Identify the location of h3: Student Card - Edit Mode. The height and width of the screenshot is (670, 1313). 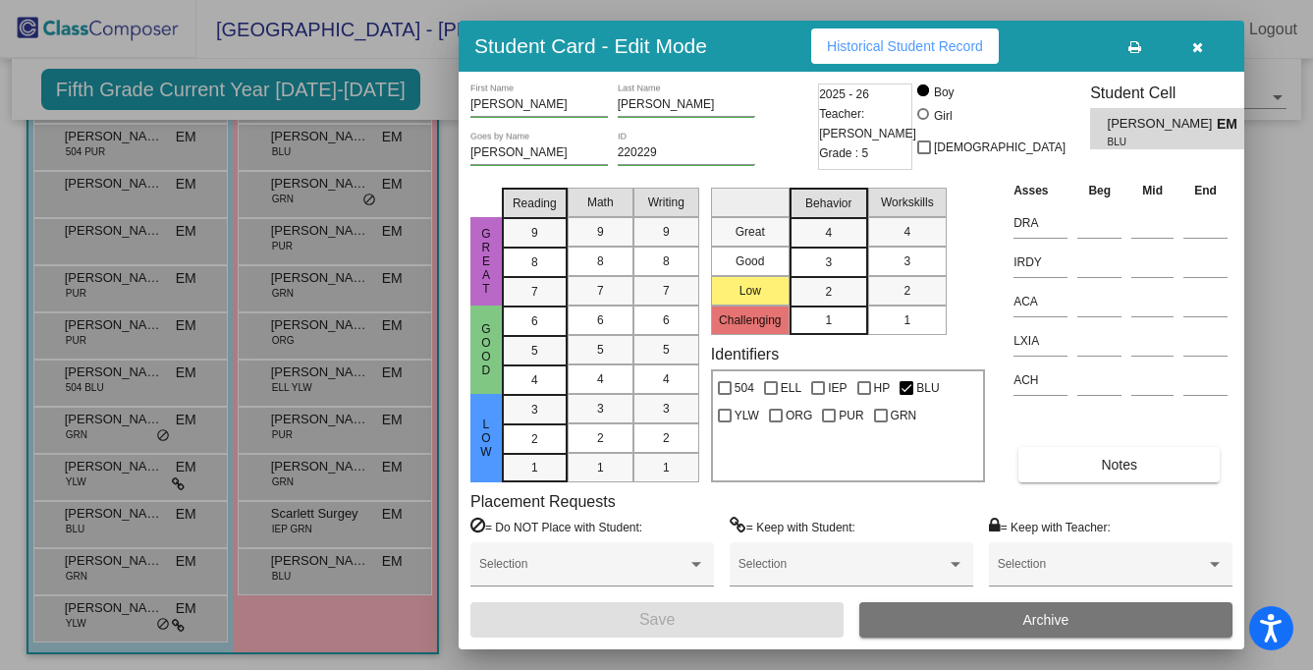
(590, 45).